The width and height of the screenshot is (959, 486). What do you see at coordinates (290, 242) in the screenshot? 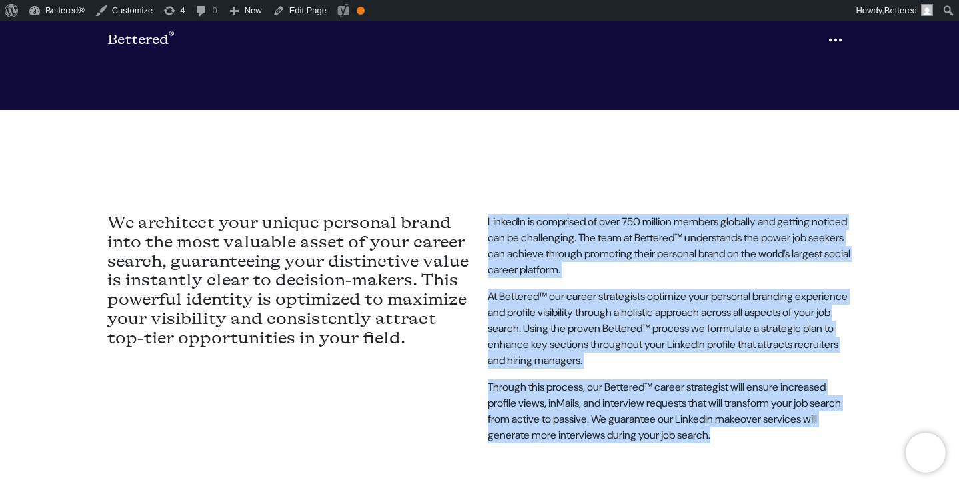
I see `h4: We architect your unique personal brand into the most valuable asset of your career search, guara...` at bounding box center [290, 242].